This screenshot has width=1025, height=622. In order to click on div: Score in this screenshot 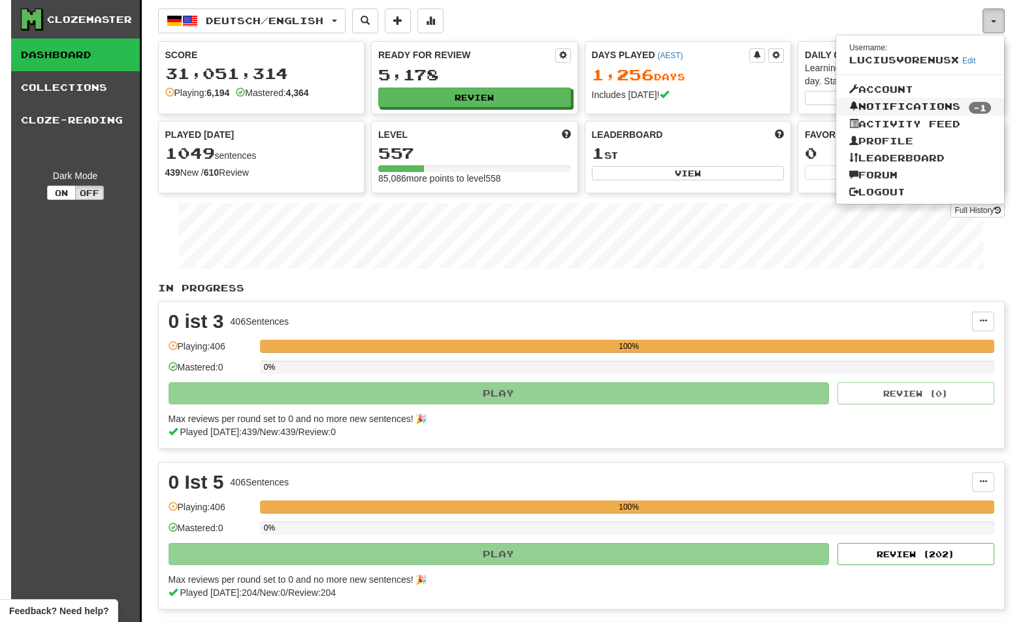, I will do `click(261, 55)`.